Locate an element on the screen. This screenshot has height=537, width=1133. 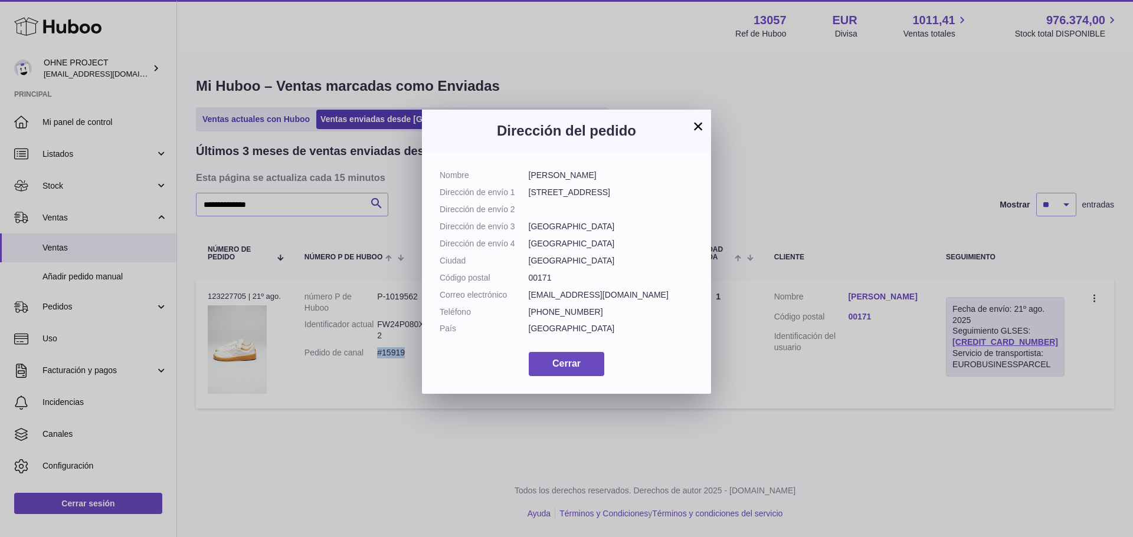
dt: País is located at coordinates (484, 329).